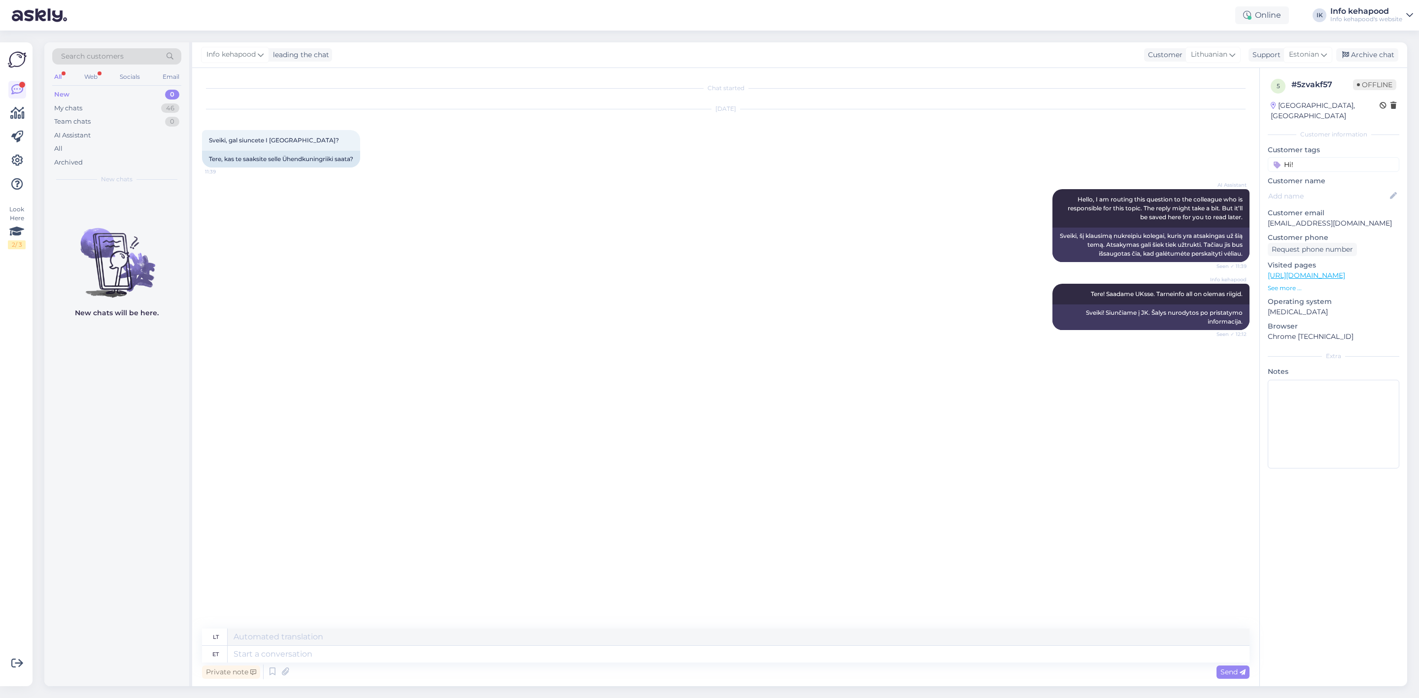 This screenshot has width=1419, height=698. Describe the element at coordinates (1166, 294) in the screenshot. I see `span: Tere! Saadame UKsse. Tarneinfo all on olemas riigid.` at that location.